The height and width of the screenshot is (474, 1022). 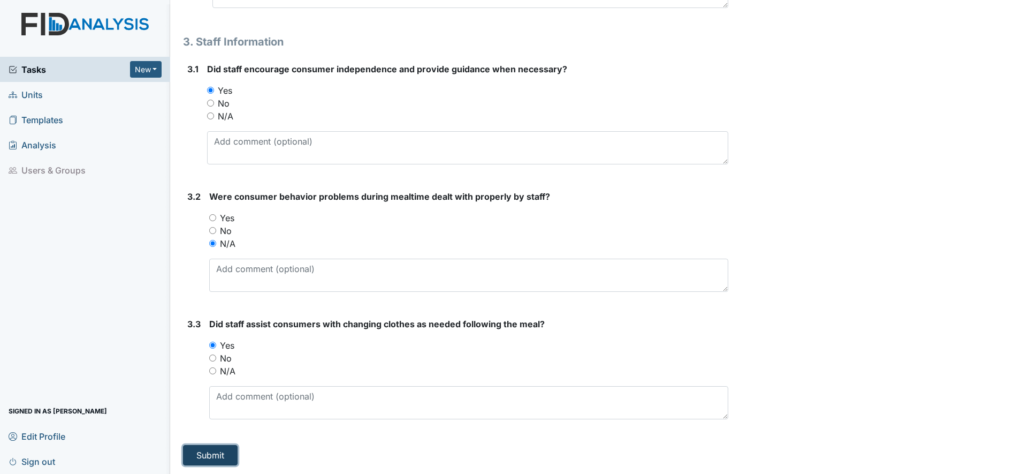 What do you see at coordinates (69, 70) in the screenshot?
I see `a: Tasks` at bounding box center [69, 70].